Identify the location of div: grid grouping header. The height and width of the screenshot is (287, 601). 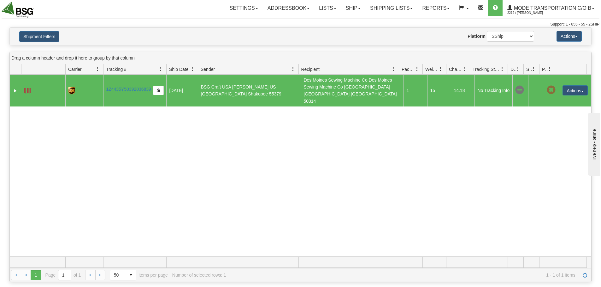
(300, 58).